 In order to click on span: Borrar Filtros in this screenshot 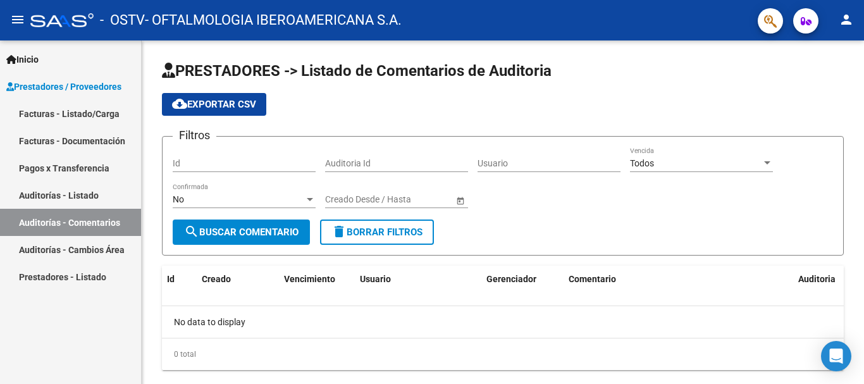, I will do `click(377, 232)`.